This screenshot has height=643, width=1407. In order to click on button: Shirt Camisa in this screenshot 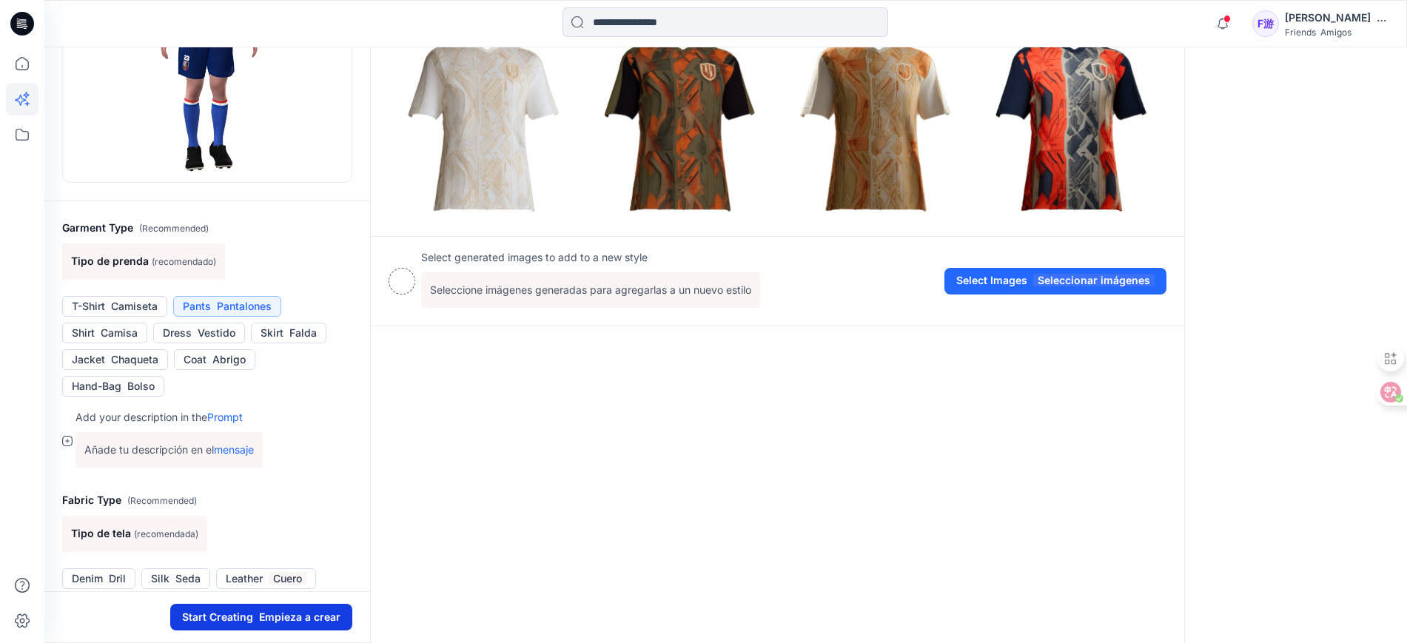, I will do `click(104, 333)`.